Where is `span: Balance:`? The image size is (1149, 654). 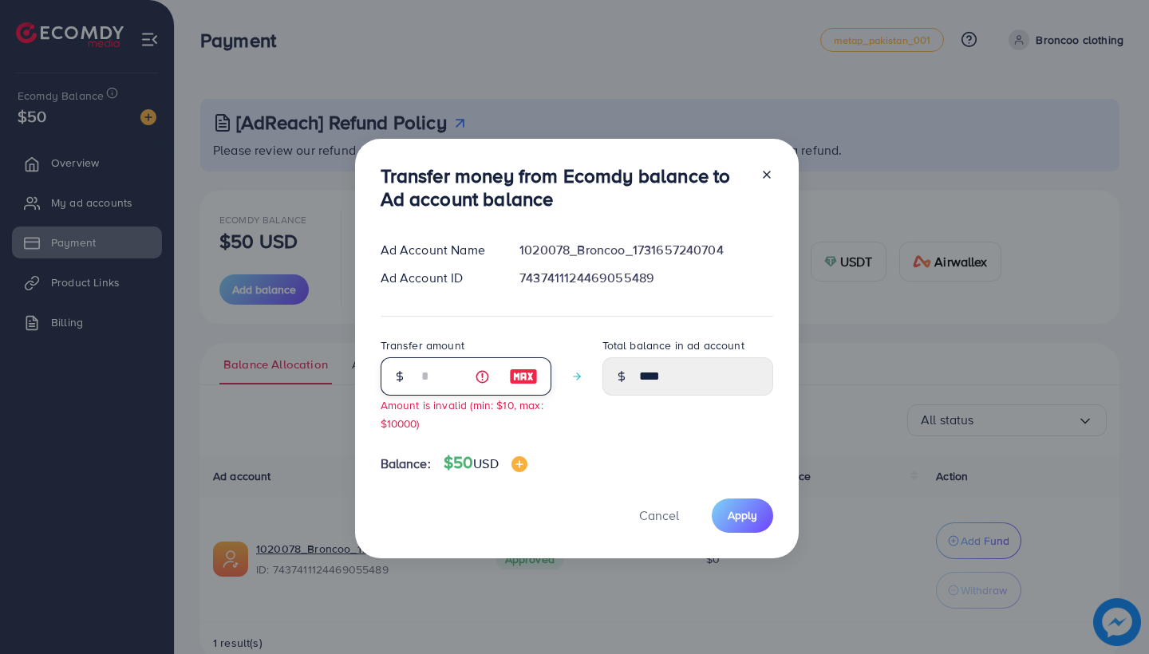
span: Balance: is located at coordinates (405, 463).